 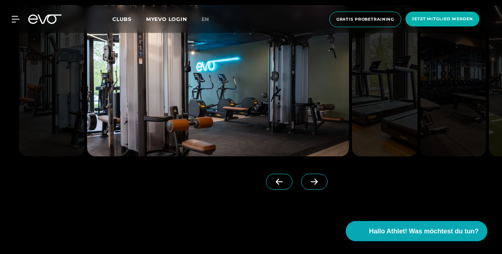 I want to click on span: Jetzt Mitglied werden, so click(x=442, y=19).